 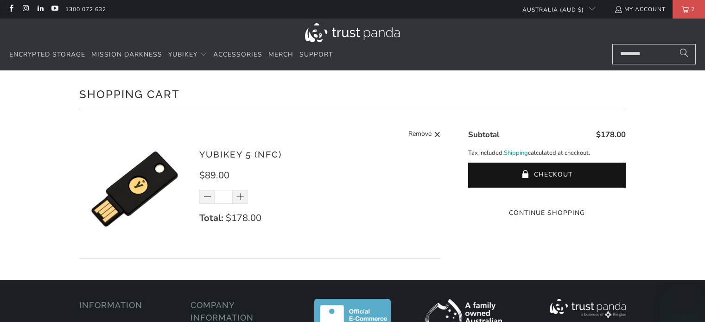 I want to click on a: My Account, so click(x=640, y=9).